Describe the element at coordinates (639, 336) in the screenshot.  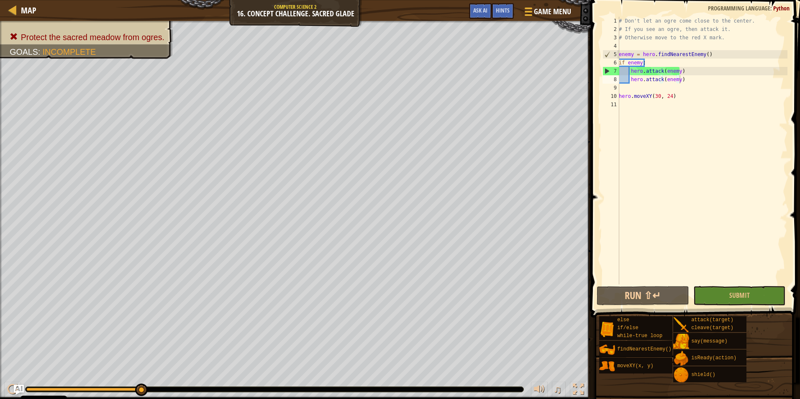
I see `span: while-true loop` at that location.